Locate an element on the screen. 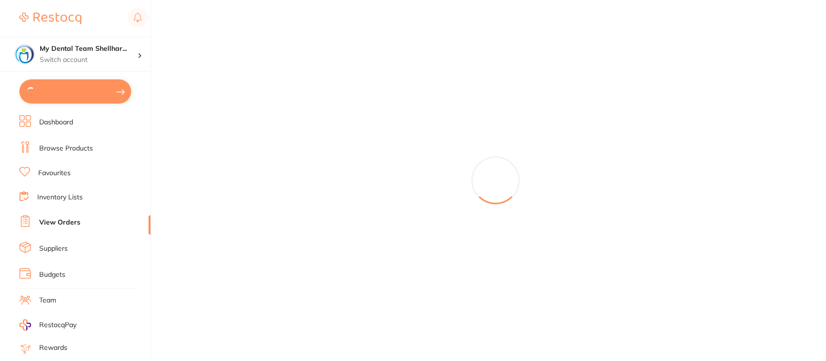 Image resolution: width=826 pixels, height=361 pixels. a: Rewards is located at coordinates (53, 348).